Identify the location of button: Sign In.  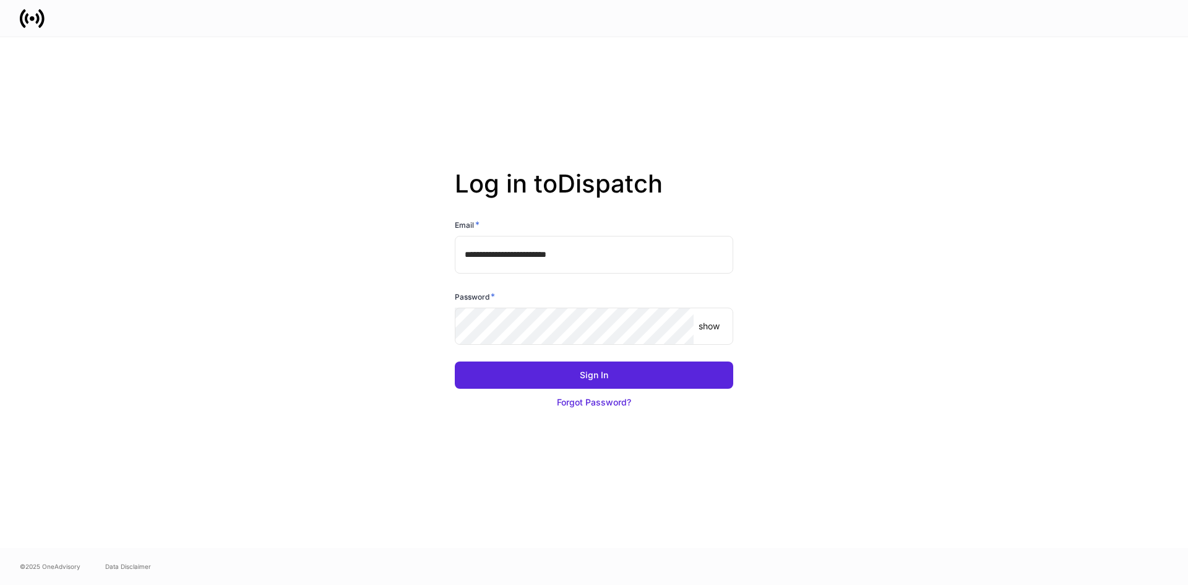
(594, 375).